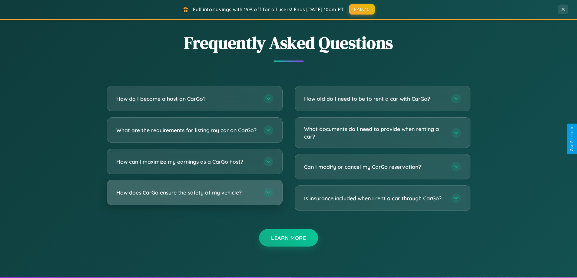  I want to click on h3: What are the requirements for listing my car on CarGo?, so click(187, 130).